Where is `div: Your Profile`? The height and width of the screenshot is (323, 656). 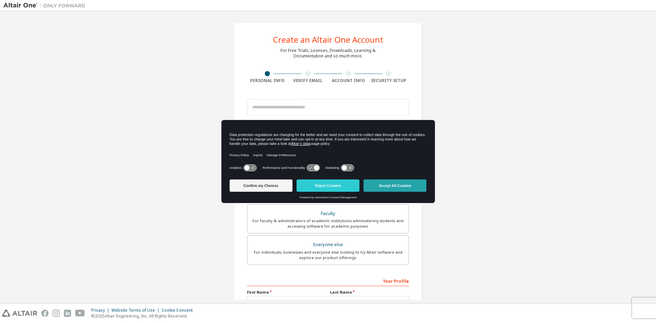 div: Your Profile is located at coordinates (328, 281).